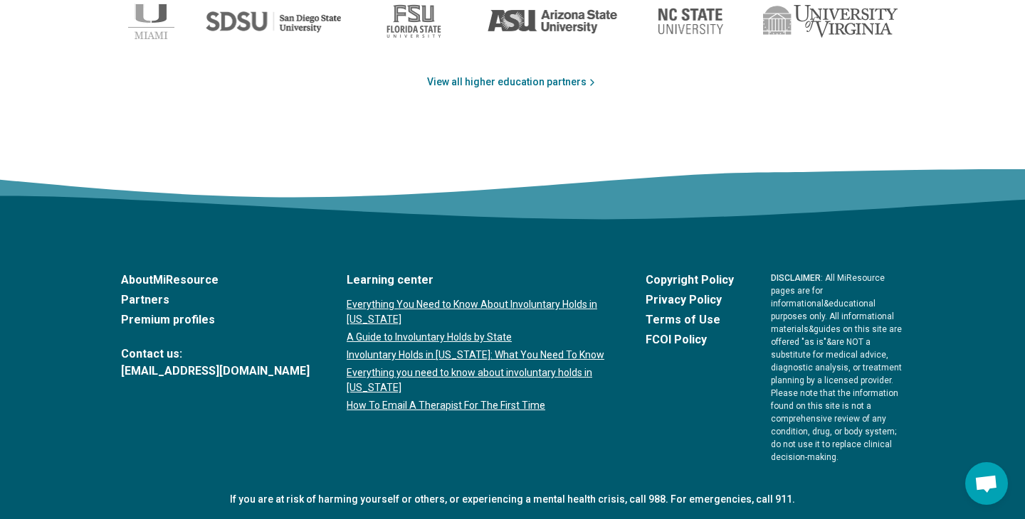  Describe the element at coordinates (151, 21) in the screenshot. I see `img: University of Miami` at that location.